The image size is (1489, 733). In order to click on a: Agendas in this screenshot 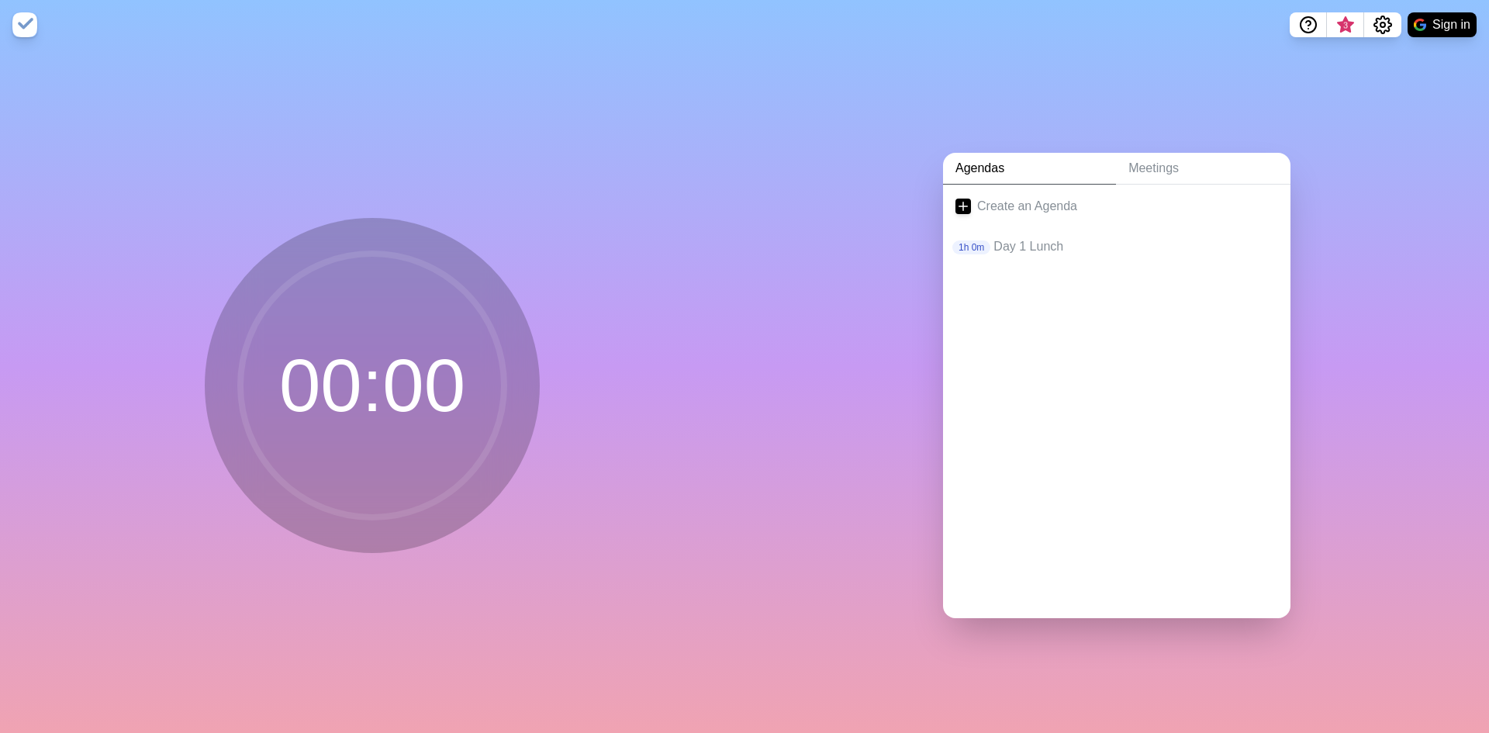, I will do `click(1029, 168)`.